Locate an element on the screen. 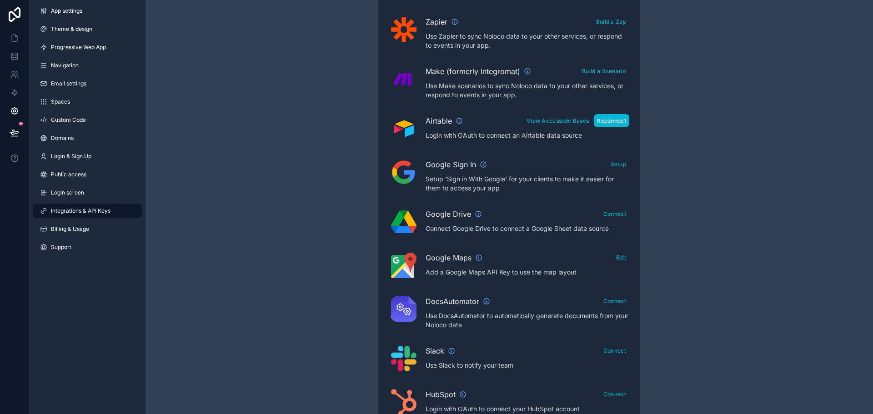 The height and width of the screenshot is (414, 873). span: Billing & Usage is located at coordinates (70, 229).